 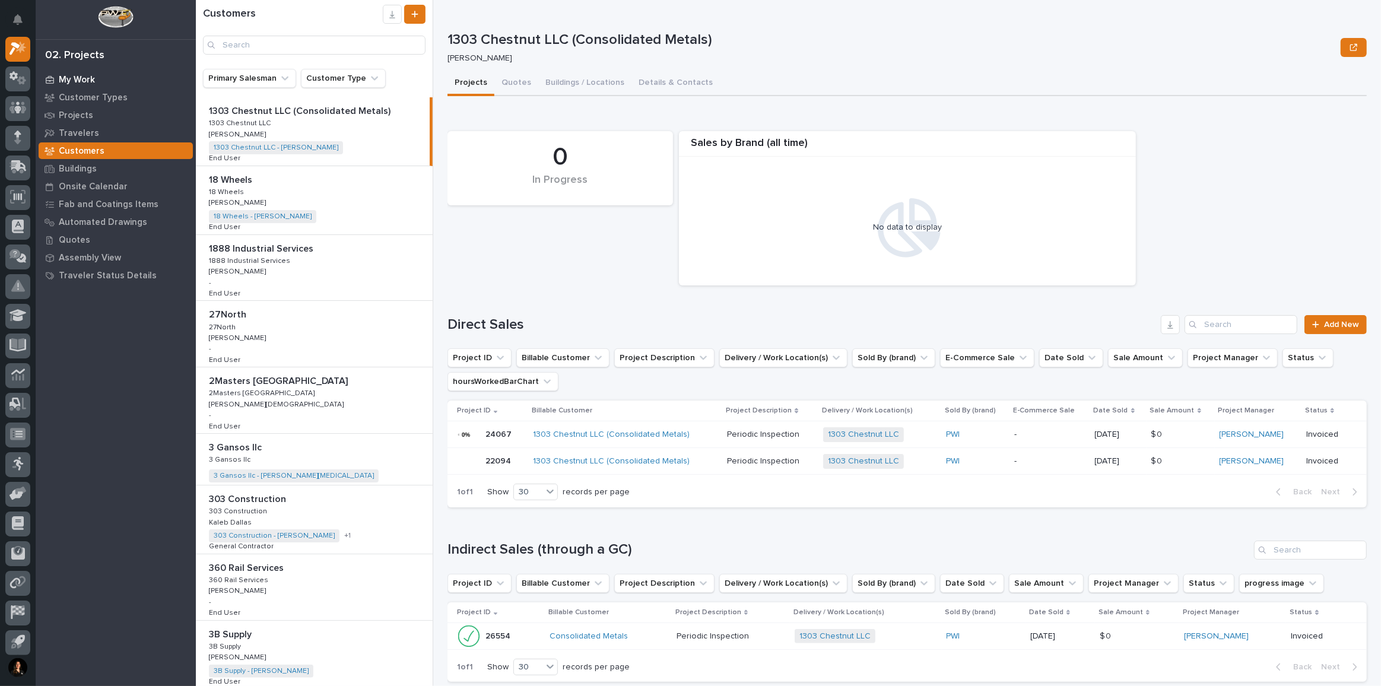 I want to click on button: Billable Customer, so click(x=563, y=583).